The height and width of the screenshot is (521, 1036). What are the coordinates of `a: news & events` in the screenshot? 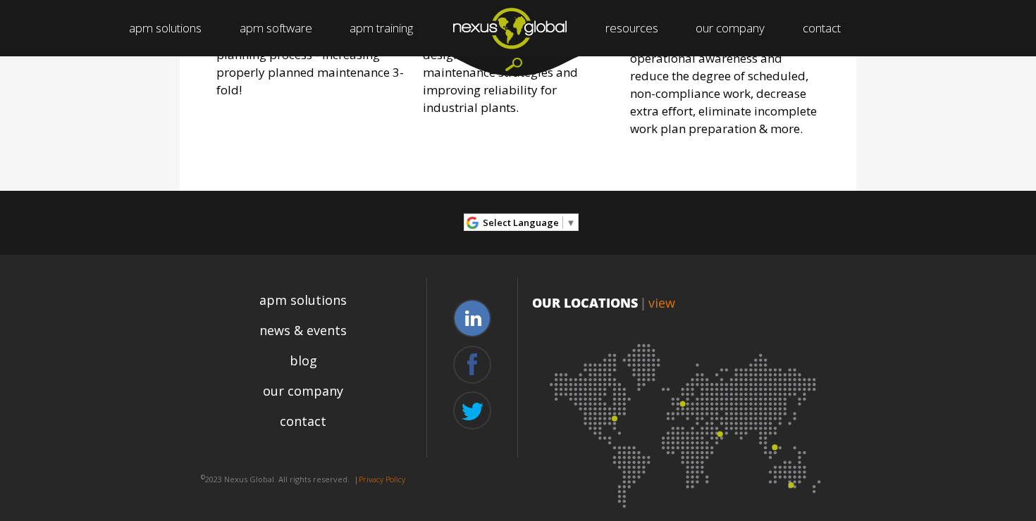 It's located at (303, 330).